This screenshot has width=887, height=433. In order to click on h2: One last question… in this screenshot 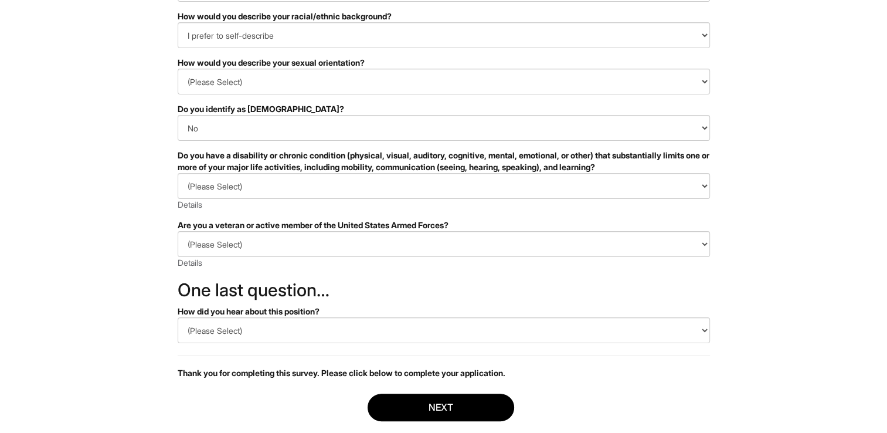, I will do `click(444, 290)`.